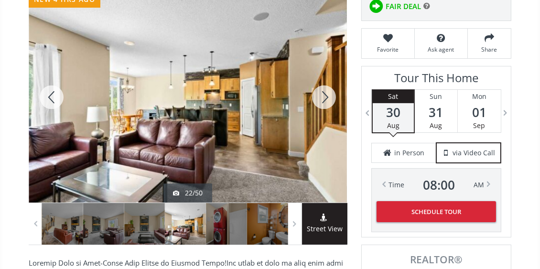 Image resolution: width=540 pixels, height=269 pixels. Describe the element at coordinates (489, 49) in the screenshot. I see `span: Share` at that location.